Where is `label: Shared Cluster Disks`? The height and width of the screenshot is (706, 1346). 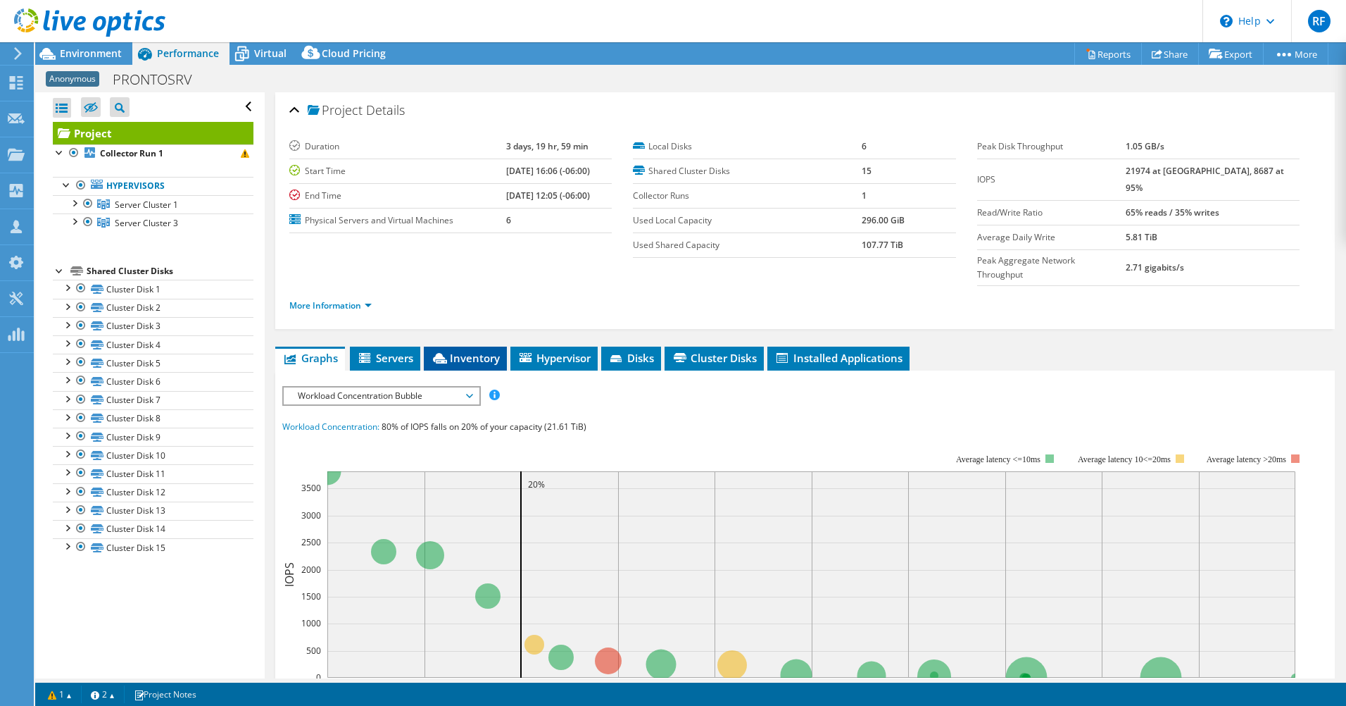
label: Shared Cluster Disks is located at coordinates (747, 171).